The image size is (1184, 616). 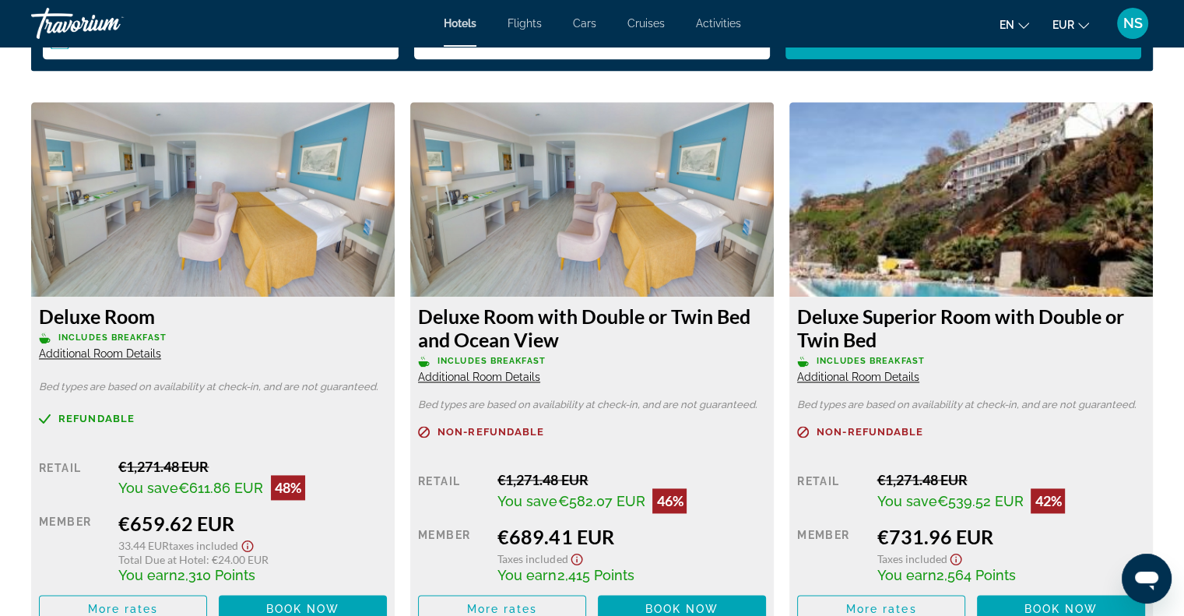 I want to click on span: EUR, so click(x=1063, y=25).